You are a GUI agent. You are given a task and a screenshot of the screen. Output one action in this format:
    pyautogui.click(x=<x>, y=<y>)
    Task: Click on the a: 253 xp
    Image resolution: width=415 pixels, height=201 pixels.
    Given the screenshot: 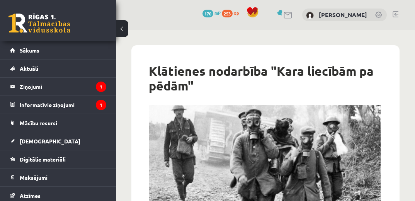 What is the action you would take?
    pyautogui.click(x=232, y=13)
    